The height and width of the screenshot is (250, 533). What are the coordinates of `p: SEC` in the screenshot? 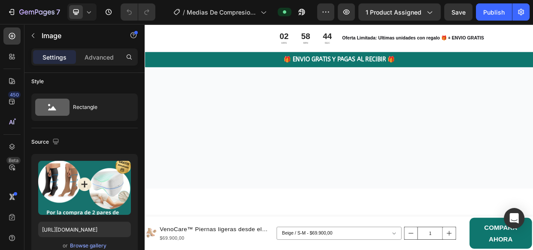 It's located at (242, 26).